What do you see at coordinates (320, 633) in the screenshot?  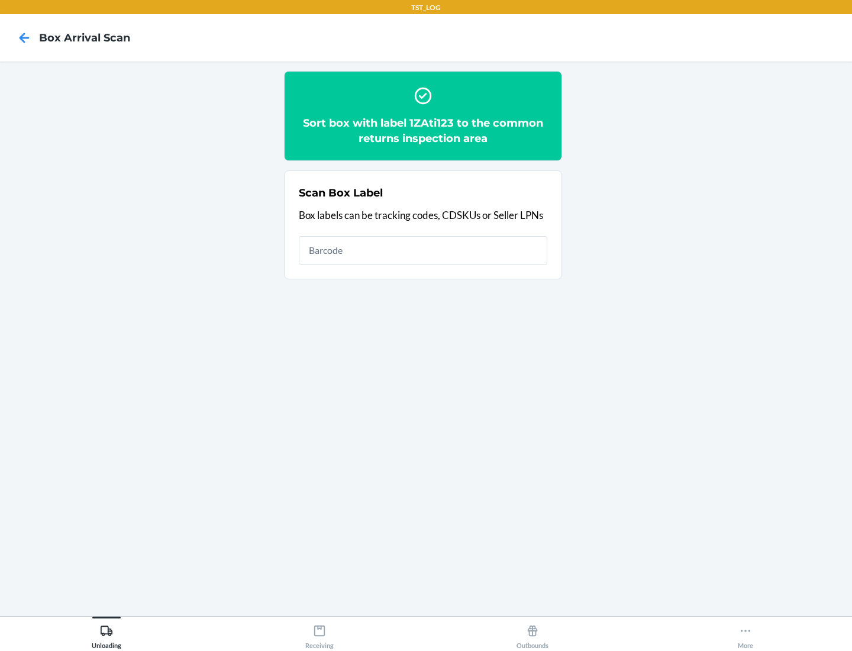 I see `button: Receiving` at bounding box center [320, 633].